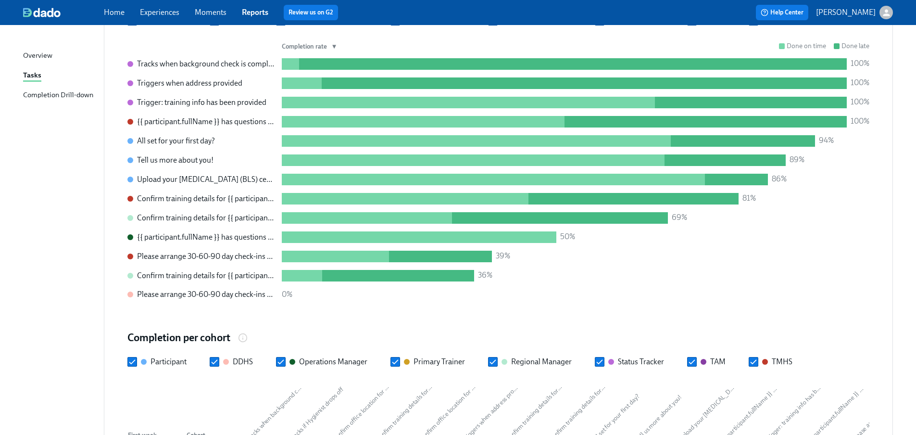  What do you see at coordinates (782, 12) in the screenshot?
I see `button: Help Center` at bounding box center [782, 12].